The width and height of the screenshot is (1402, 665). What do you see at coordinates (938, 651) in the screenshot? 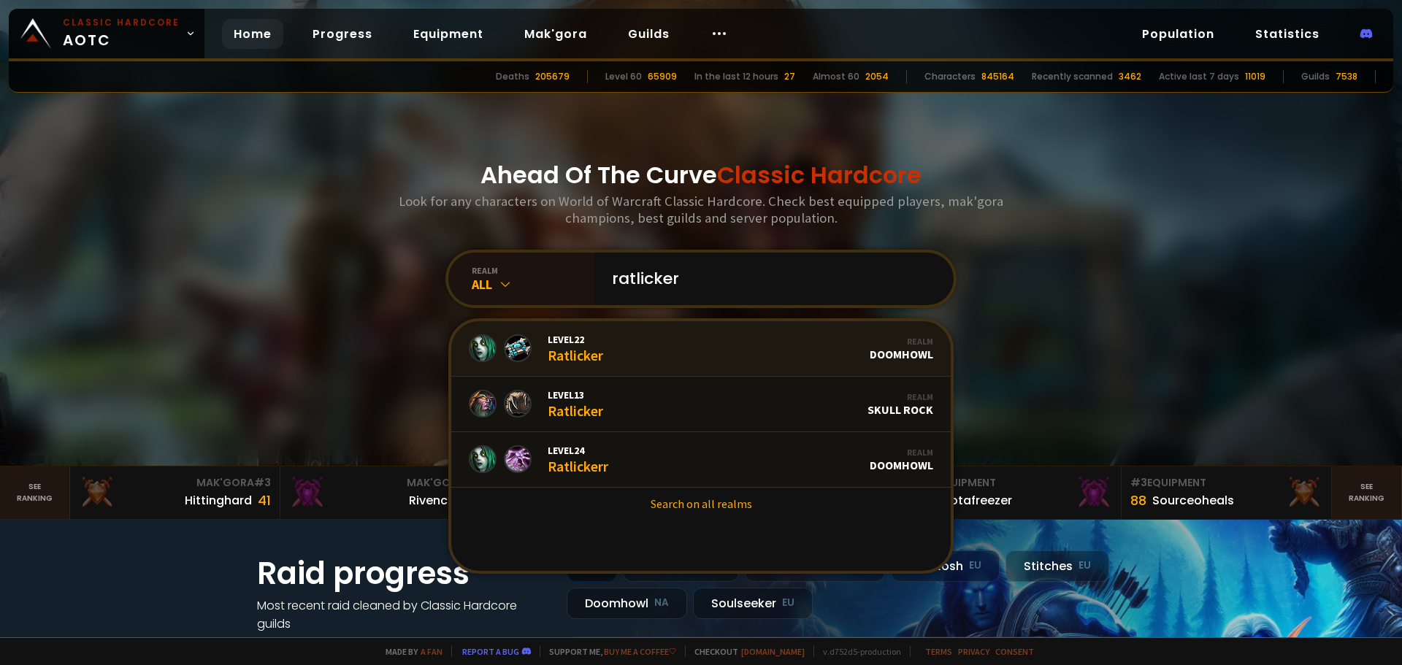
I see `a: Terms` at bounding box center [938, 651].